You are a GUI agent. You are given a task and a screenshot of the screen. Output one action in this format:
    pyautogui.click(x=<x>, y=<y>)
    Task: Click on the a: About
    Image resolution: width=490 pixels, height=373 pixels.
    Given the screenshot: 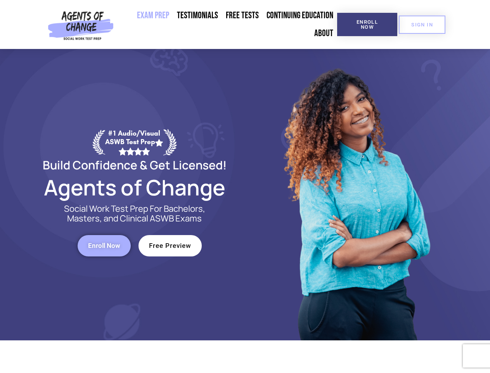 What is the action you would take?
    pyautogui.click(x=324, y=33)
    